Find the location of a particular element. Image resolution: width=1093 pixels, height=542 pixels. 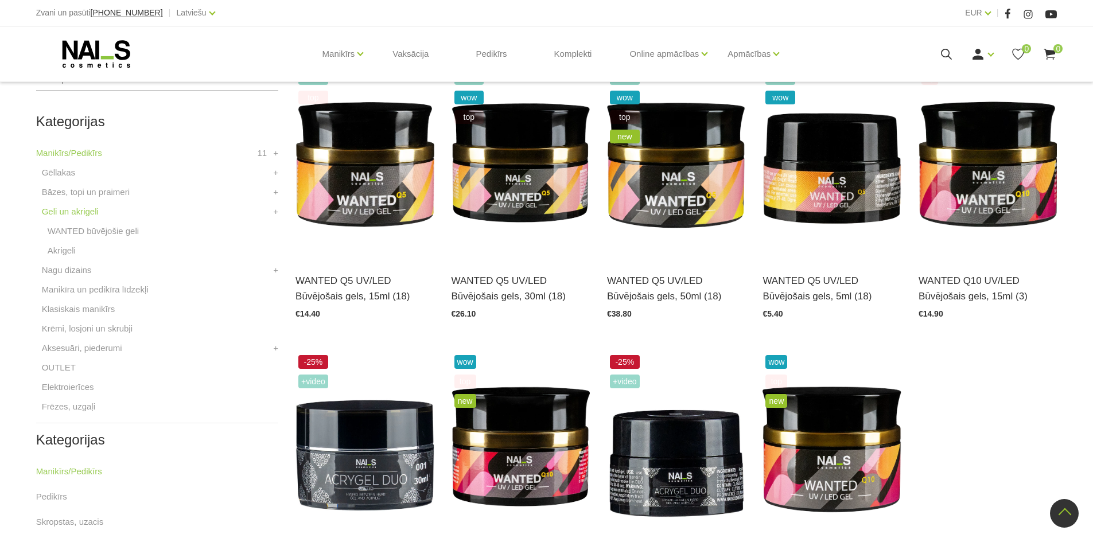

a: Nagu dizains is located at coordinates (67, 270).